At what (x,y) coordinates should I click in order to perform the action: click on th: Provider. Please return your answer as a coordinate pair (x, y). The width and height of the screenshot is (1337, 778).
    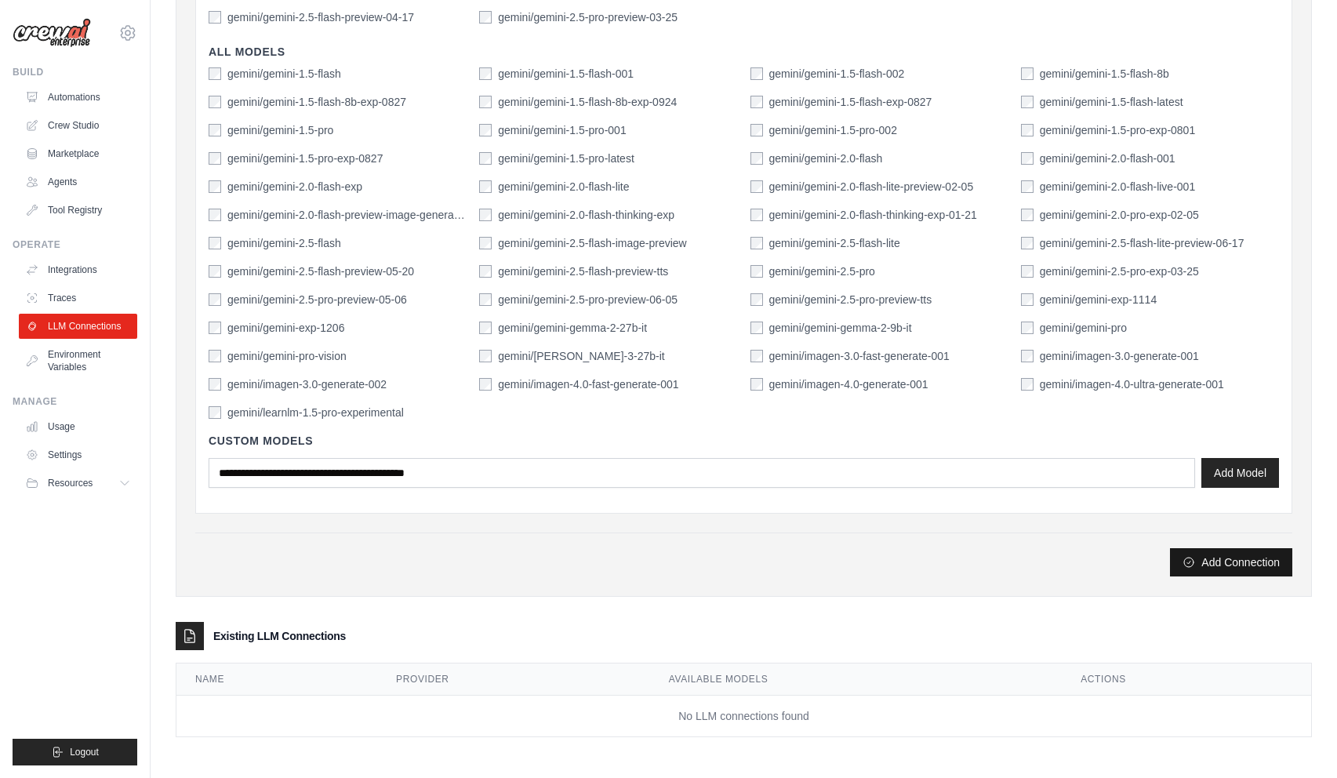
    Looking at the image, I should click on (514, 679).